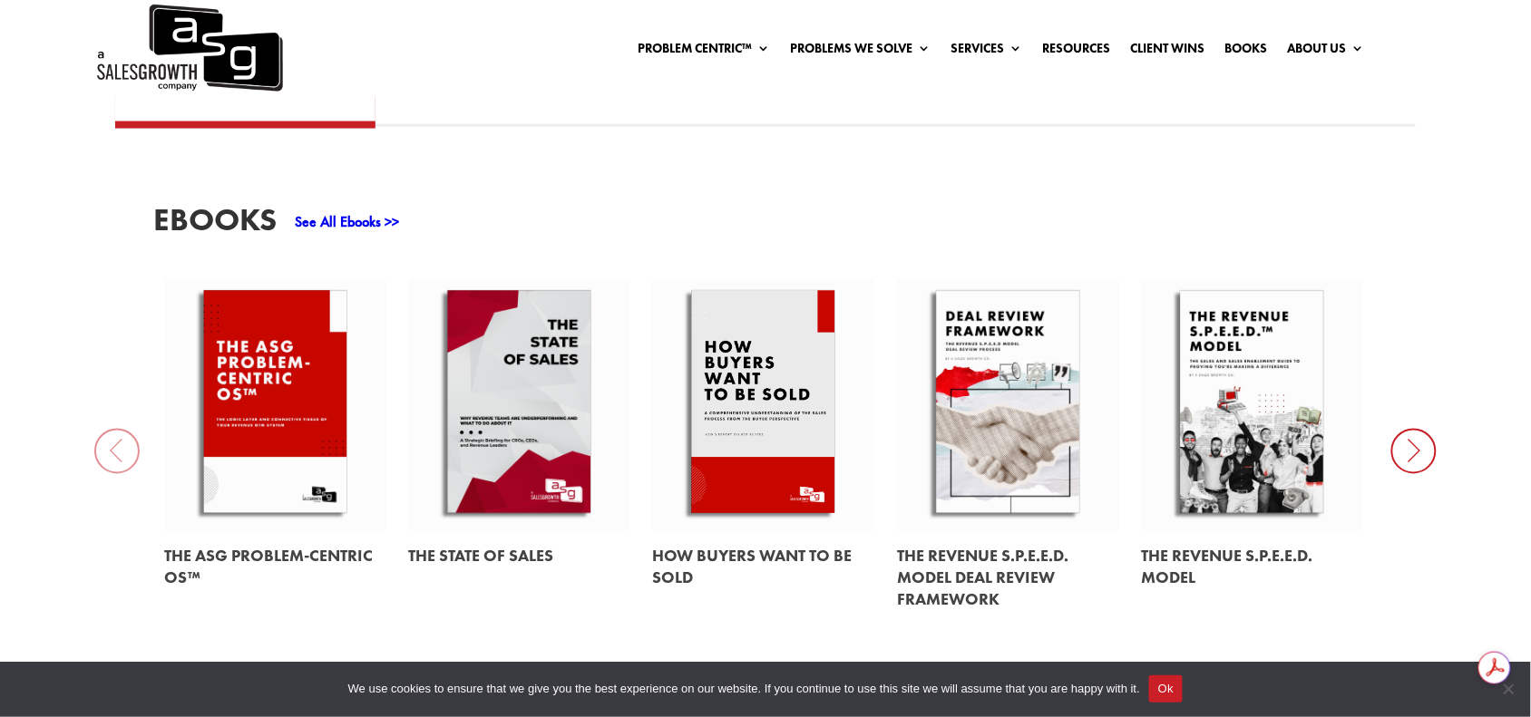  What do you see at coordinates (1325, 52) in the screenshot?
I see `a: About Us` at bounding box center [1325, 52].